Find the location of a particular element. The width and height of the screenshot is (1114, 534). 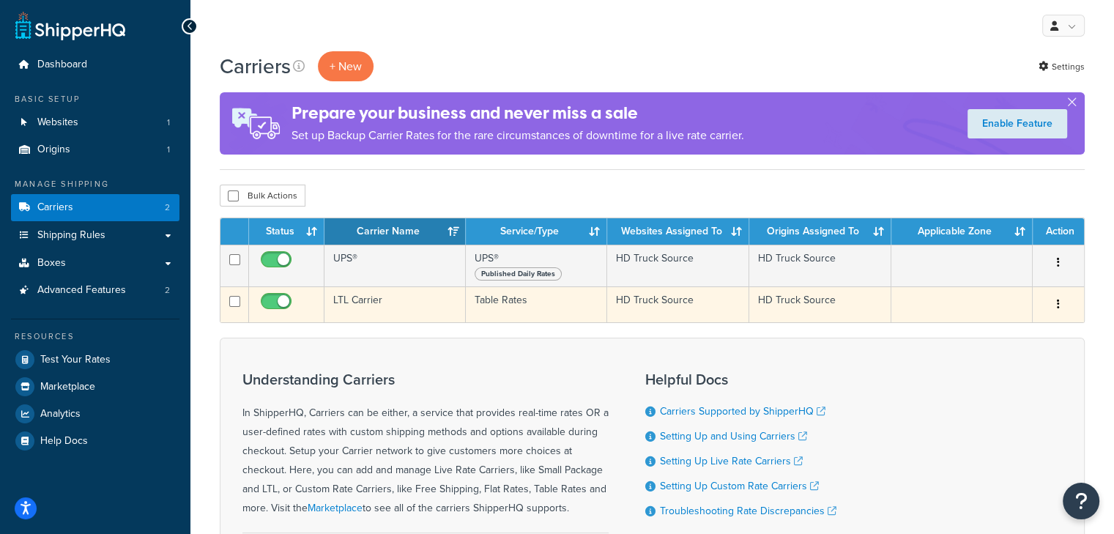

li: Boxes is located at coordinates (95, 263).